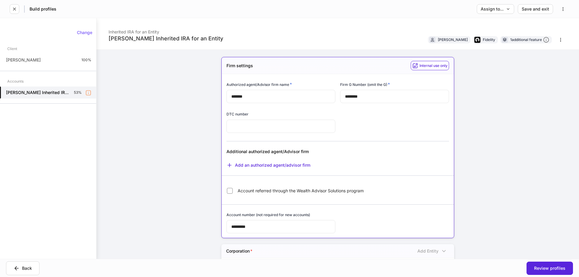  I want to click on div: Change, so click(84, 33).